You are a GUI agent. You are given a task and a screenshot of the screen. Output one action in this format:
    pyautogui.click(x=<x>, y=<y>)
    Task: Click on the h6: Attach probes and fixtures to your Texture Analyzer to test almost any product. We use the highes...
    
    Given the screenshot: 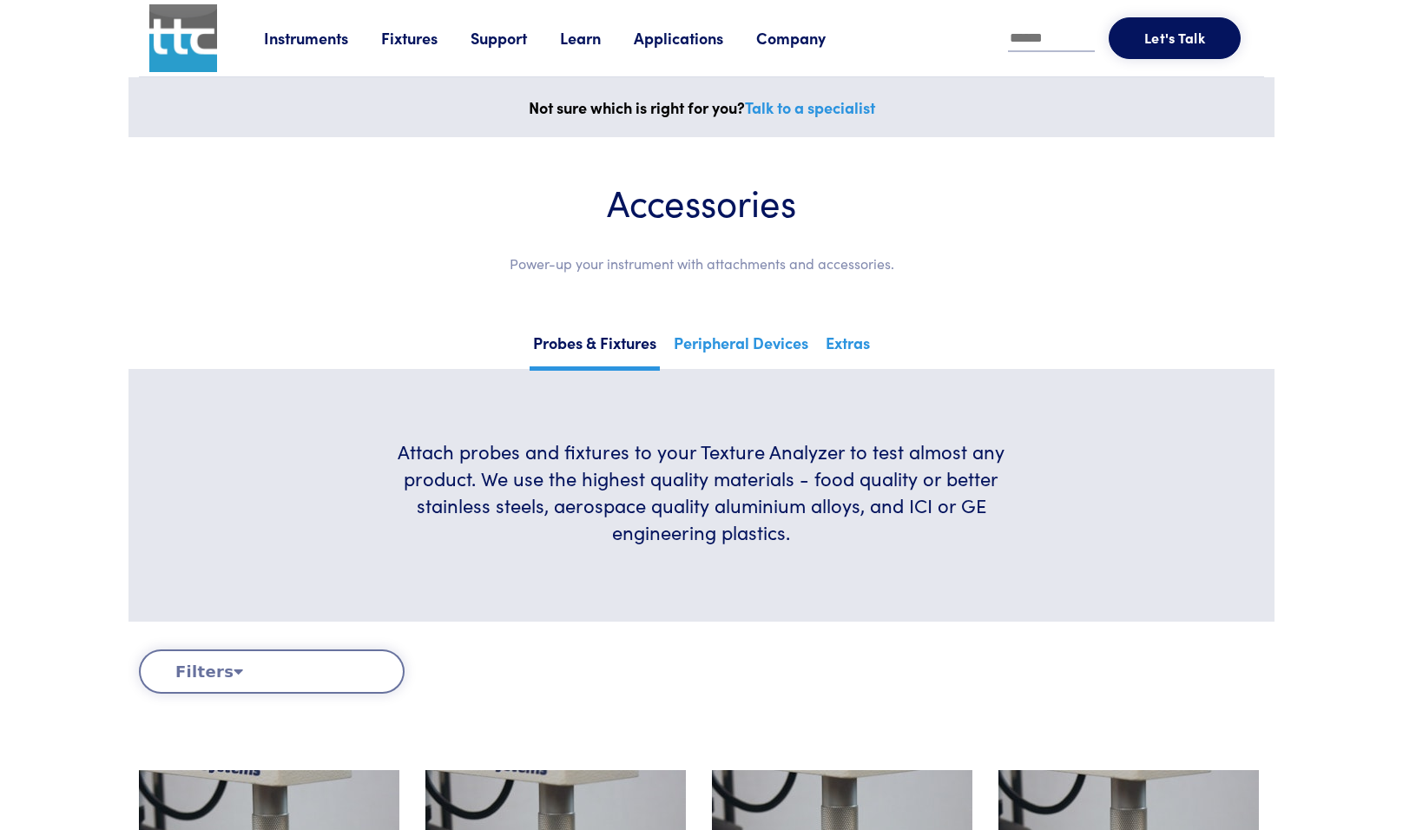 What is the action you would take?
    pyautogui.click(x=700, y=491)
    